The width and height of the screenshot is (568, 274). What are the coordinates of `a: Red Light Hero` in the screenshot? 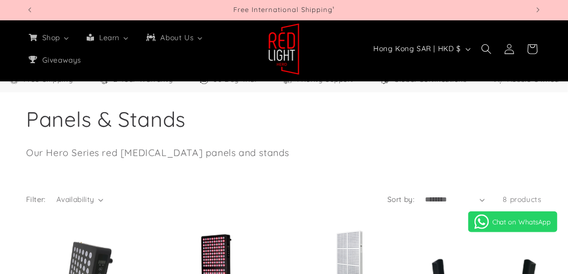 It's located at (284, 49).